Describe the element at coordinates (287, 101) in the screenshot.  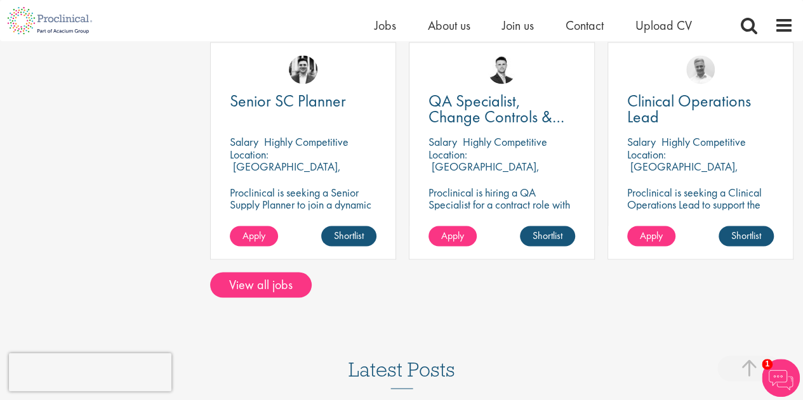
I see `span: Senior SC Planner` at that location.